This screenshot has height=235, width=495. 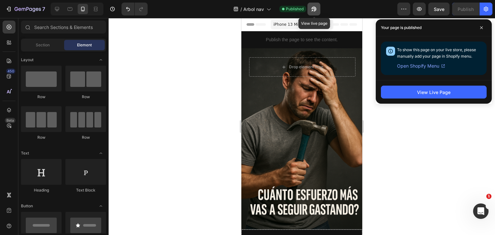 I want to click on div: Undo/Redo, so click(x=134, y=9).